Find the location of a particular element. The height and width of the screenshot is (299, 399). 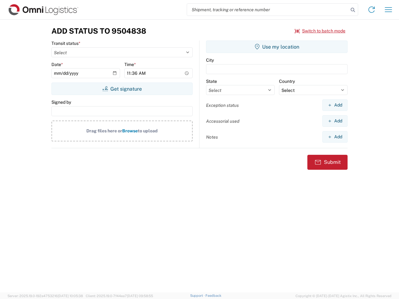

a: Feedback is located at coordinates (213, 296).